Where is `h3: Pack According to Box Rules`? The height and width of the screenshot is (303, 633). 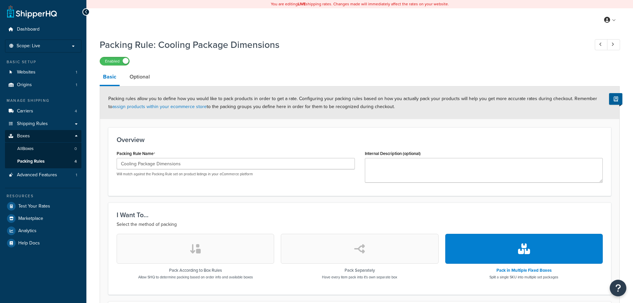
h3: Pack According to Box Rules is located at coordinates (195, 270).